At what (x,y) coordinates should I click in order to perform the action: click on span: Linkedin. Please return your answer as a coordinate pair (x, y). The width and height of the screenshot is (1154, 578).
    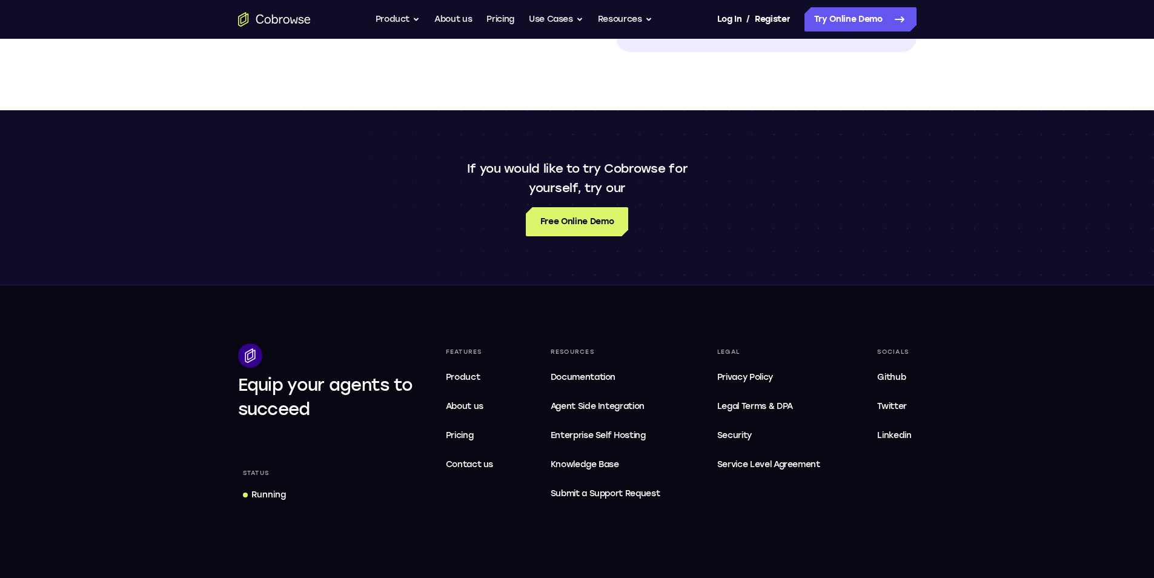
    Looking at the image, I should click on (894, 435).